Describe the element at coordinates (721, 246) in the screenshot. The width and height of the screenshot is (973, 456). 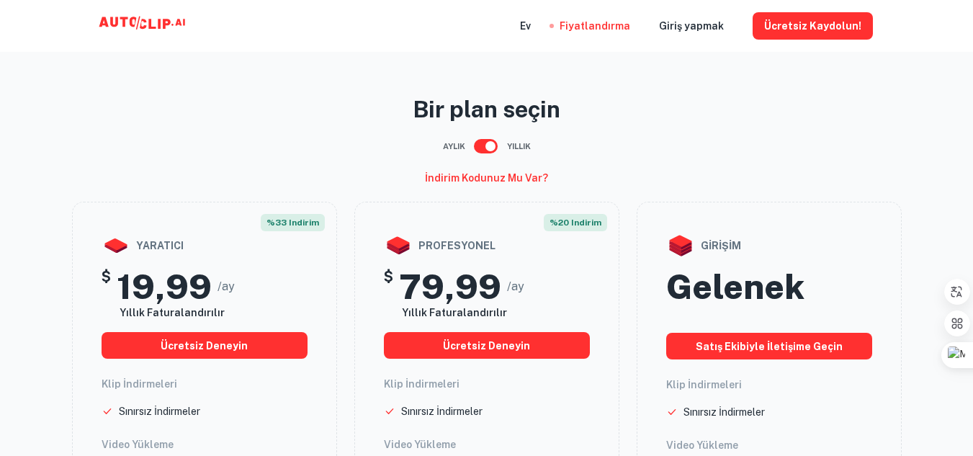
I see `font: girişim` at that location.